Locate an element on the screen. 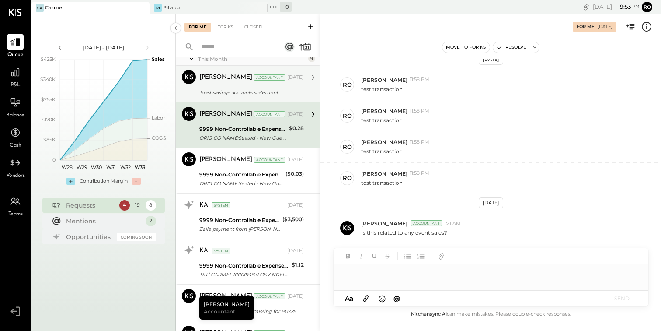  button: Underline is located at coordinates (374, 256).